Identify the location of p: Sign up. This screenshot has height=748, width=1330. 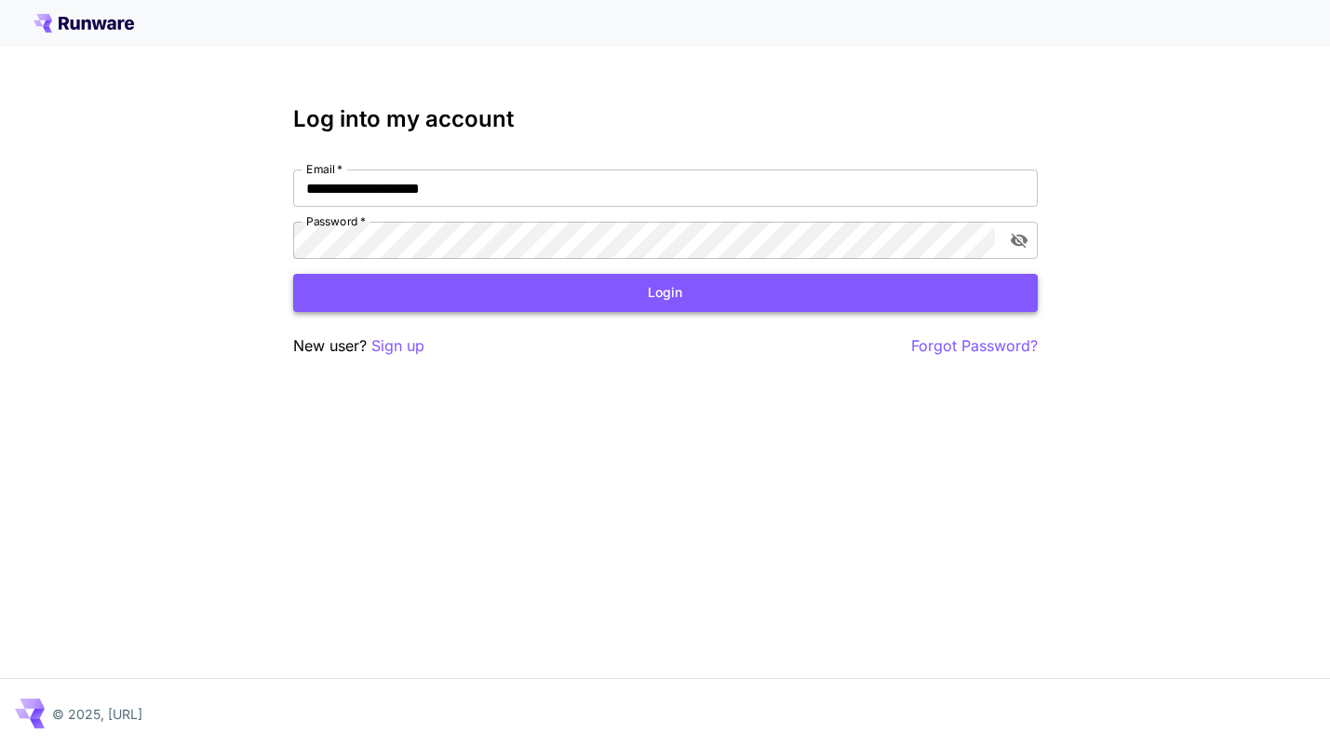
(398, 345).